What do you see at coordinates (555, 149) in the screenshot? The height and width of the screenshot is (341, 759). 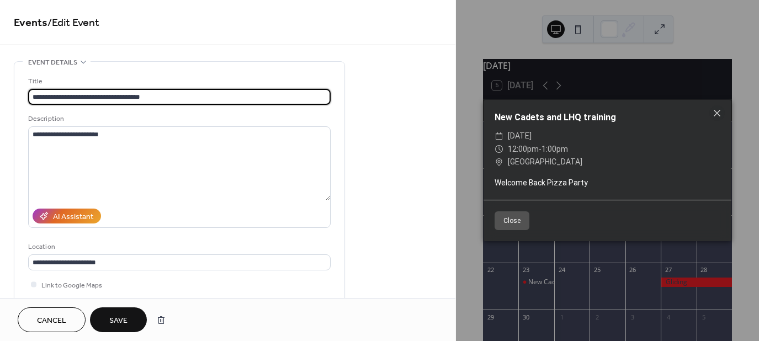 I see `span: 1:00pm` at bounding box center [555, 149].